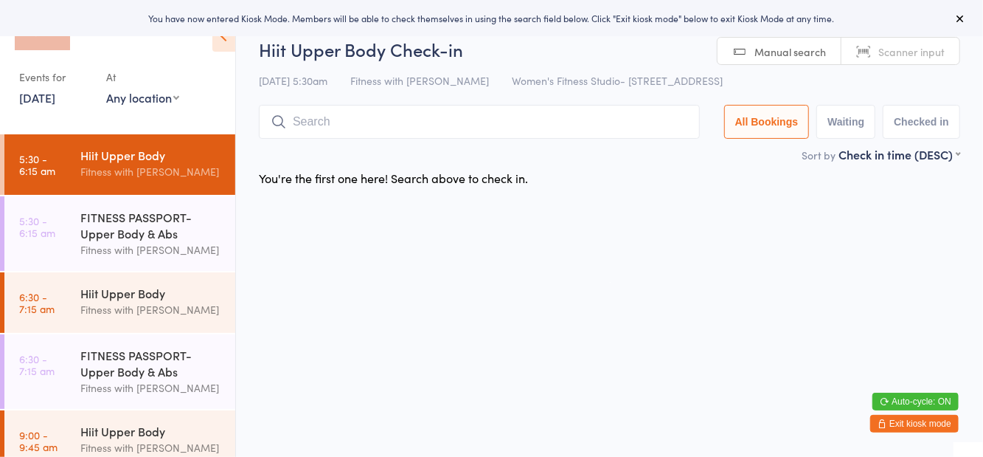 The height and width of the screenshot is (457, 983). I want to click on div: You're the first one here! Search above to check in., so click(393, 178).